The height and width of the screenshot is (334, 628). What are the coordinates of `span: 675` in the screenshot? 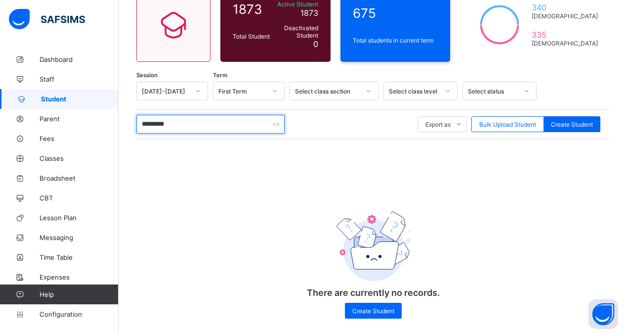 It's located at (395, 13).